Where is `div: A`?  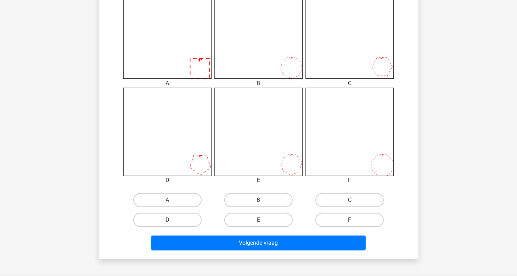
div: A is located at coordinates (167, 83).